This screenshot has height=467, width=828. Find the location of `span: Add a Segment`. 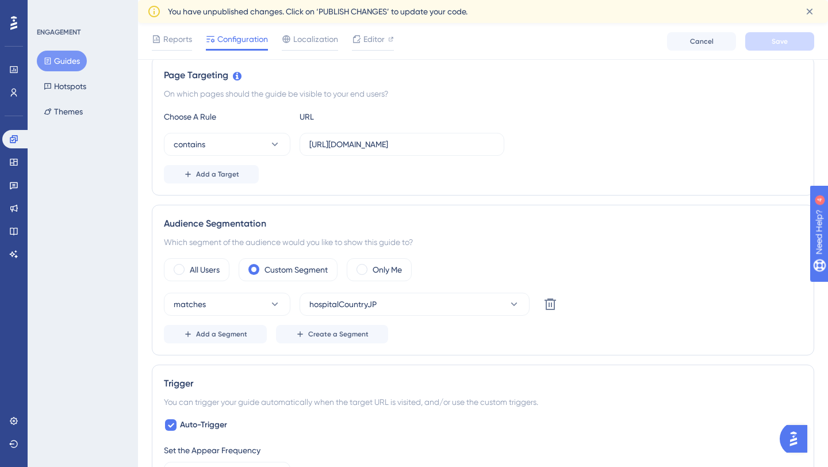

span: Add a Segment is located at coordinates (221, 334).